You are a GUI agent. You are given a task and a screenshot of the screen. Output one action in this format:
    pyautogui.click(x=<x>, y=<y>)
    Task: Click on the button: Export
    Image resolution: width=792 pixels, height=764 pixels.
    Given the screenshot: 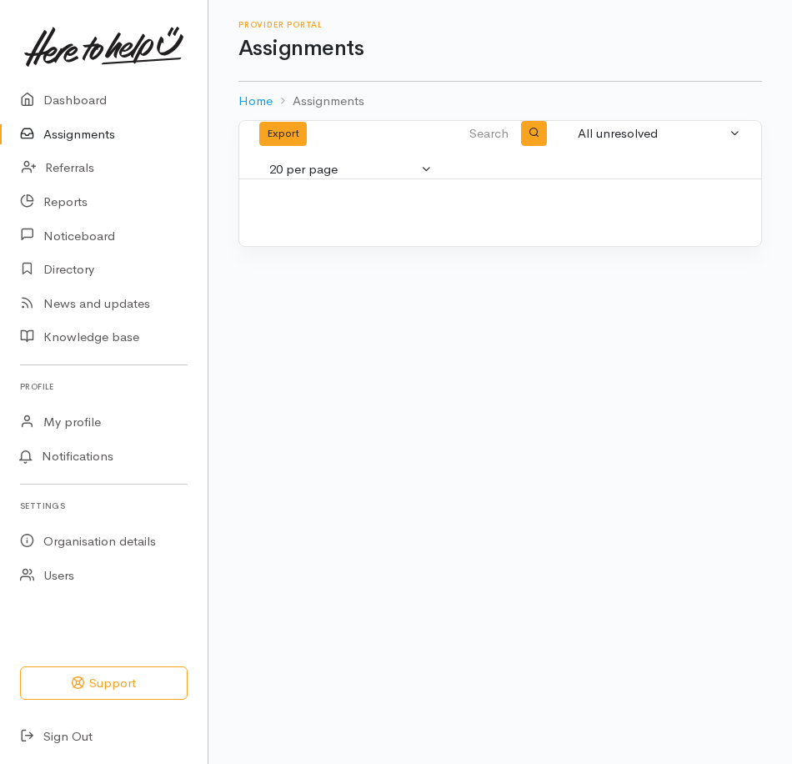 What is the action you would take?
    pyautogui.click(x=283, y=133)
    